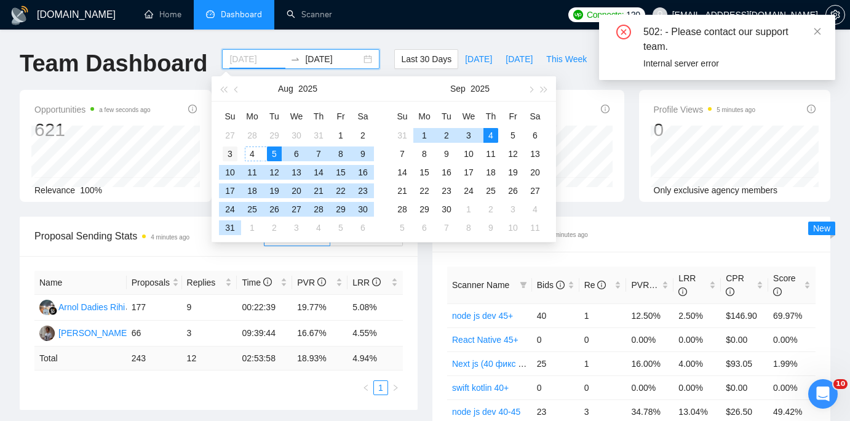  Describe the element at coordinates (402, 191) in the screenshot. I see `td: 2025-09-21` at that location.